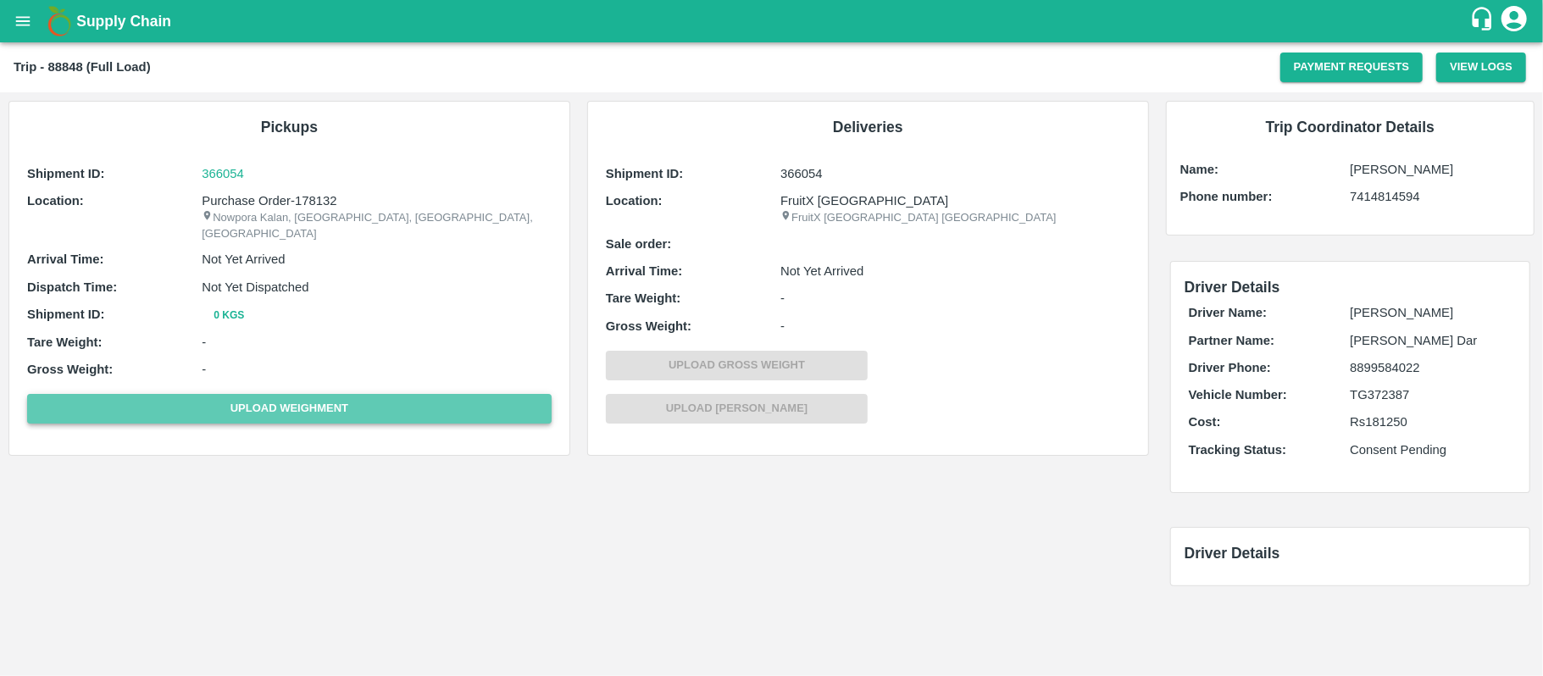  I want to click on h6: Deliveries, so click(868, 127).